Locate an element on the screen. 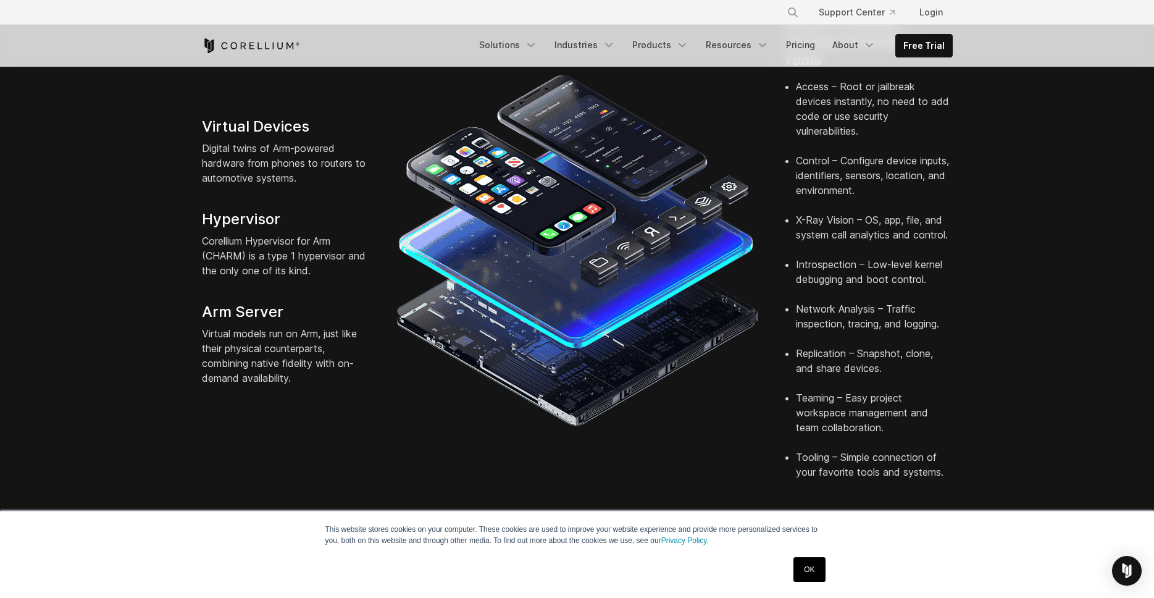  li: Control – Configure device inputs, identifiers, sensors, location, and environment. is located at coordinates (874, 183).